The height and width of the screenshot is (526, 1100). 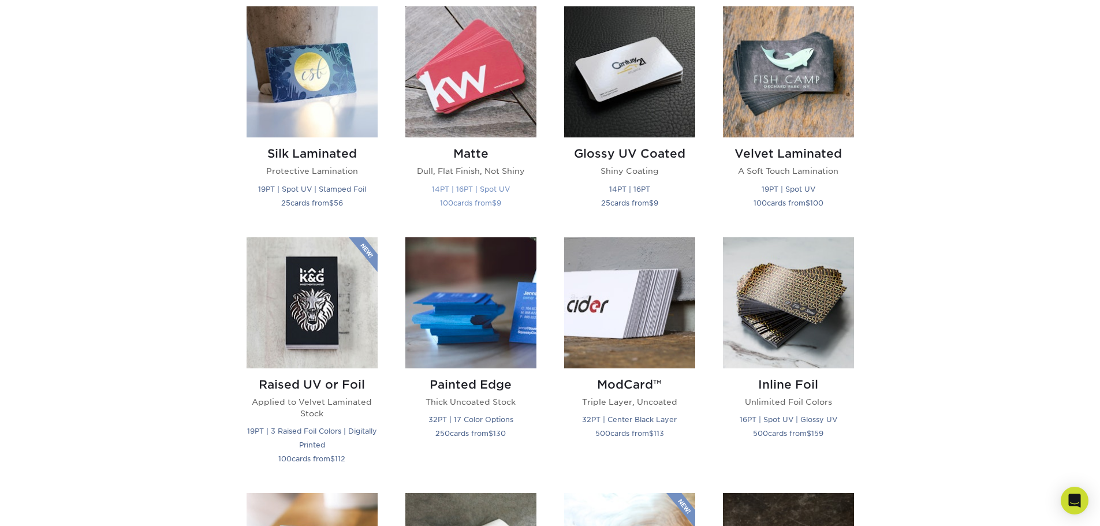 What do you see at coordinates (471, 303) in the screenshot?
I see `img: Painted Edge Business Cards` at bounding box center [471, 303].